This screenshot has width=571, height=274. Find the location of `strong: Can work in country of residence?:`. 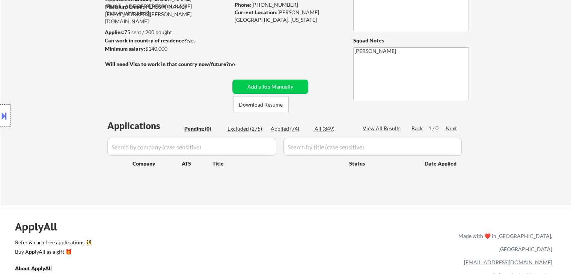

strong: Can work in country of residence?: is located at coordinates (146, 40).